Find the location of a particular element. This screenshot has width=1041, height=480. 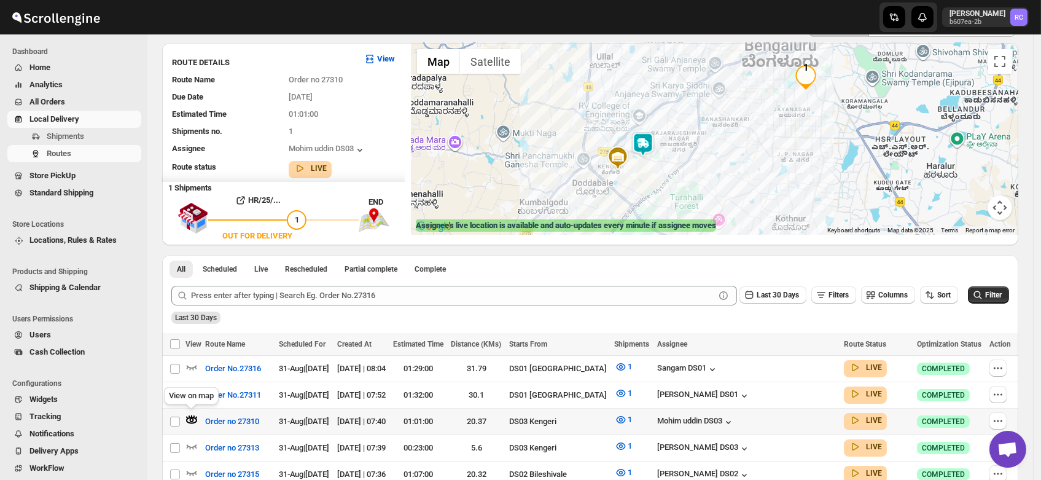

button: Show satellite imagery is located at coordinates (490, 61).